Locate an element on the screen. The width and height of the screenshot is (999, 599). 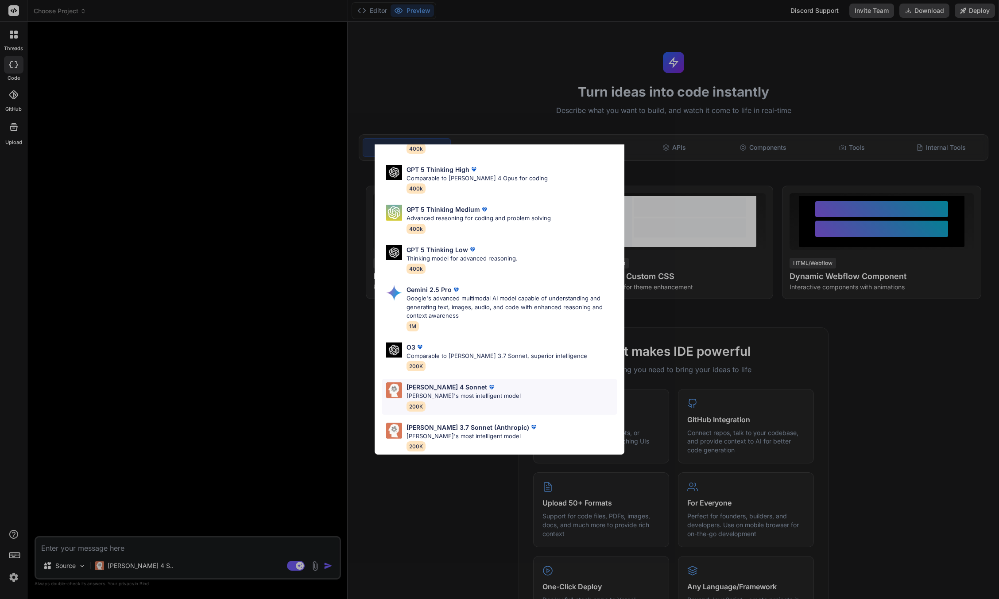
p: GPT 5 Thinking Low is located at coordinates (437, 249).